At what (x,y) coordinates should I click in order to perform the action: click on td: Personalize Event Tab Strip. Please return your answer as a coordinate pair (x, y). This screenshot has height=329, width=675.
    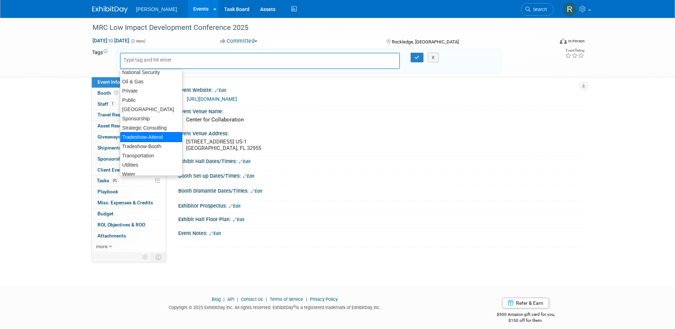
    Looking at the image, I should click on (145, 257).